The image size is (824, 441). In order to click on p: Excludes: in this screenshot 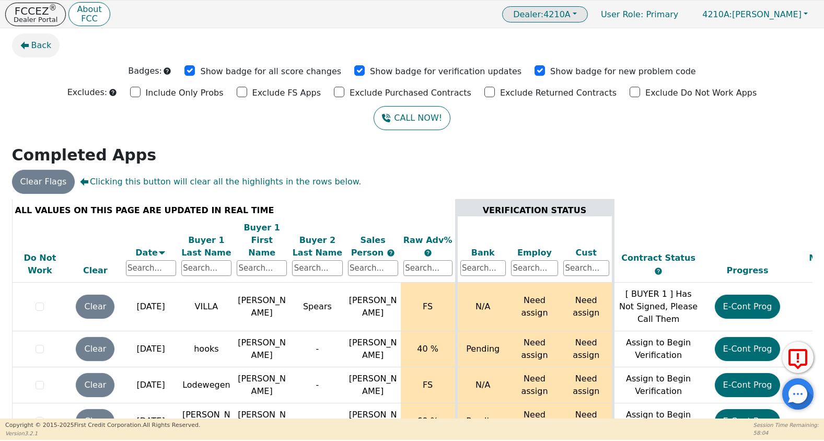, I will do `click(87, 93)`.